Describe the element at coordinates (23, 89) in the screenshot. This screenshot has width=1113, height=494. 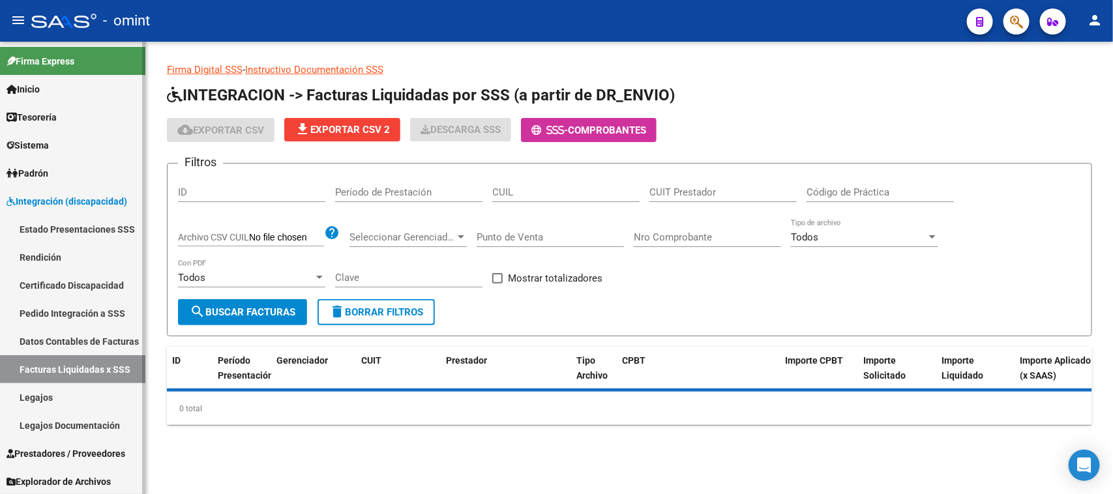
I see `span: Inicio` at that location.